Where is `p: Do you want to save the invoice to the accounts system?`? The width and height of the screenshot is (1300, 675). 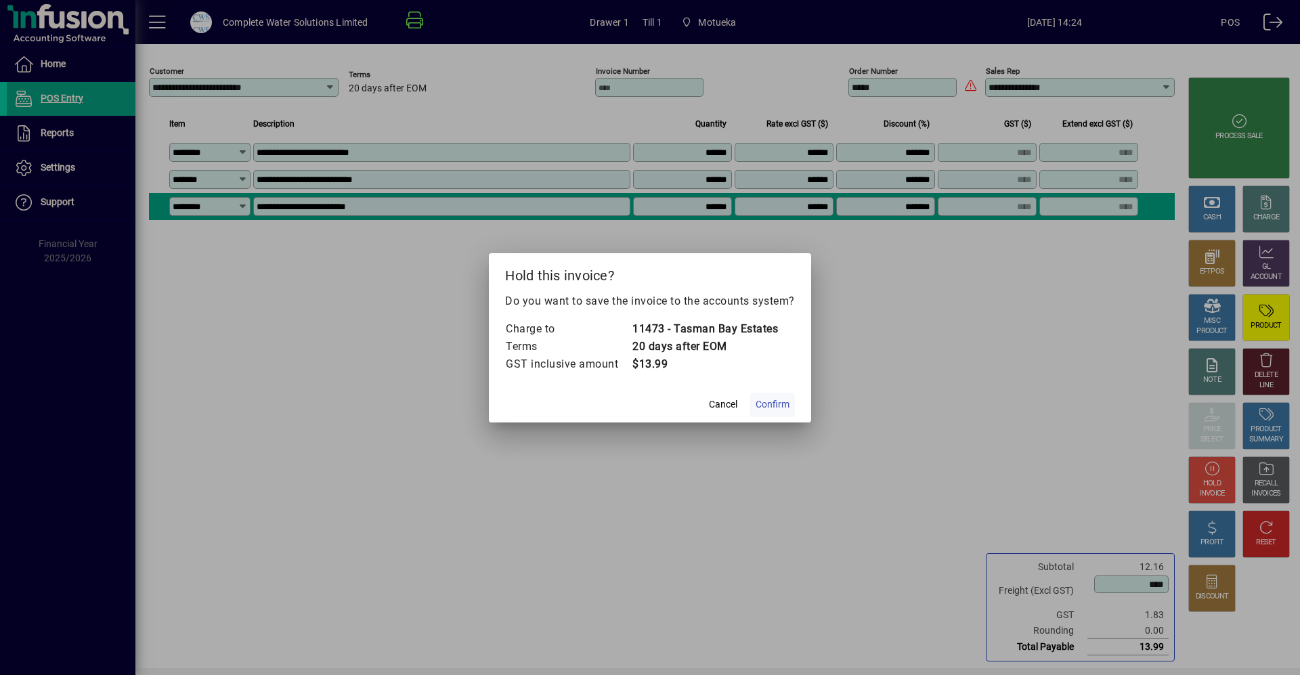 p: Do you want to save the invoice to the accounts system? is located at coordinates (650, 301).